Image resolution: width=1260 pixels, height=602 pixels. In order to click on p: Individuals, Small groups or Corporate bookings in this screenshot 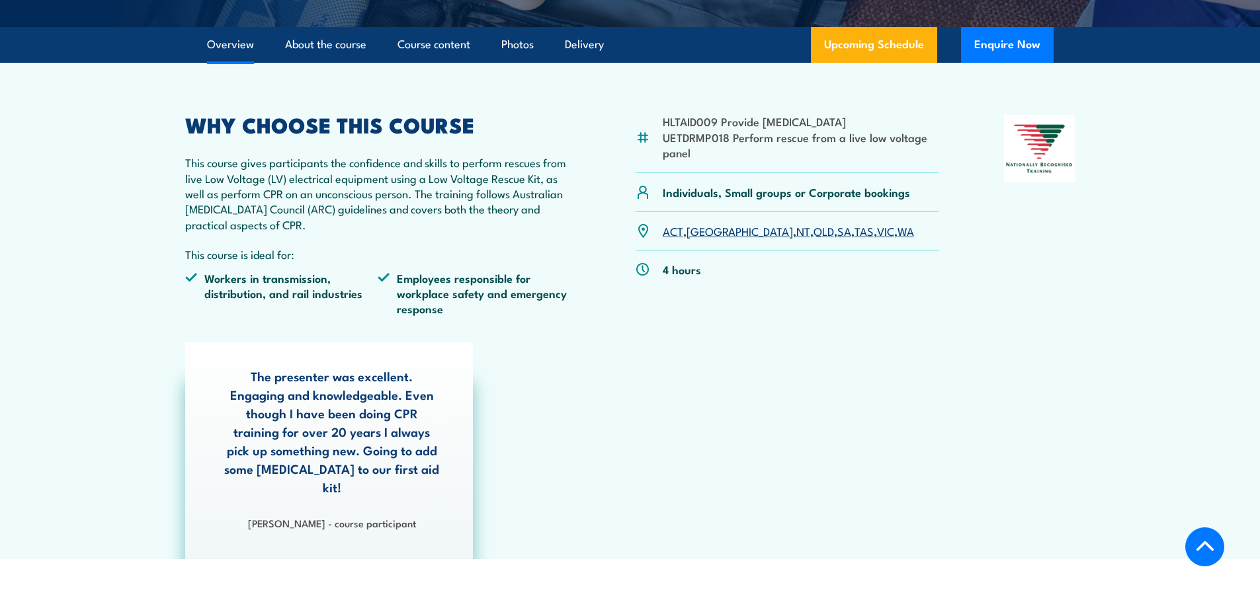, I will do `click(786, 192)`.